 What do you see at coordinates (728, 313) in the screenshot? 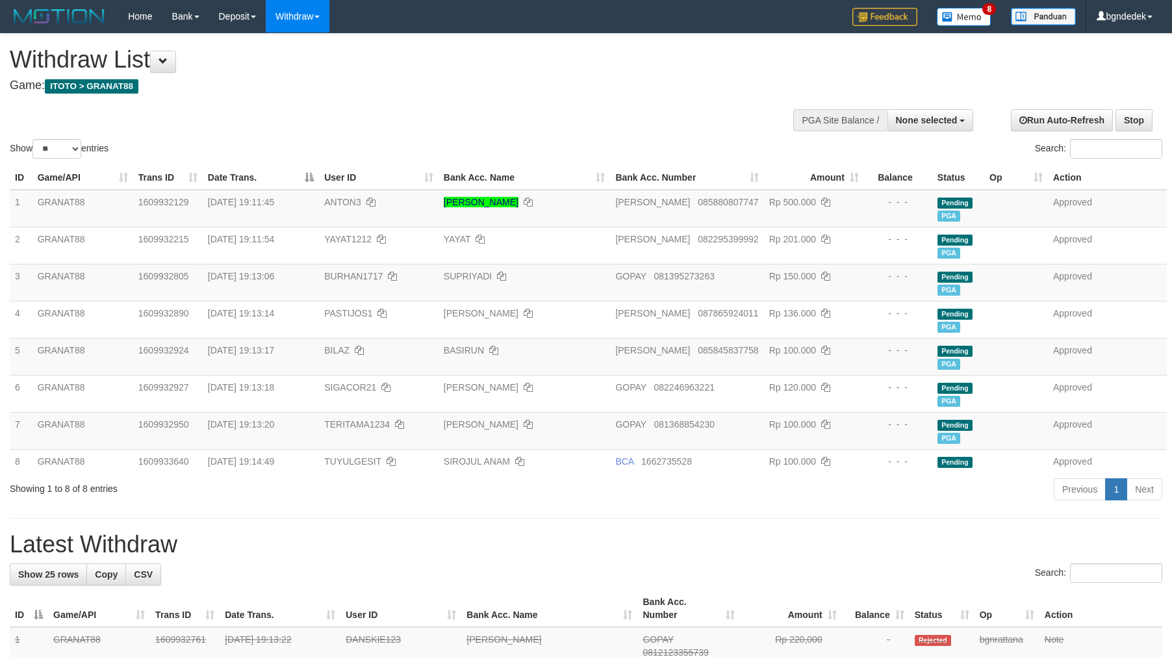
I see `span: Copy 087865924011 to clipboard` at bounding box center [728, 313].